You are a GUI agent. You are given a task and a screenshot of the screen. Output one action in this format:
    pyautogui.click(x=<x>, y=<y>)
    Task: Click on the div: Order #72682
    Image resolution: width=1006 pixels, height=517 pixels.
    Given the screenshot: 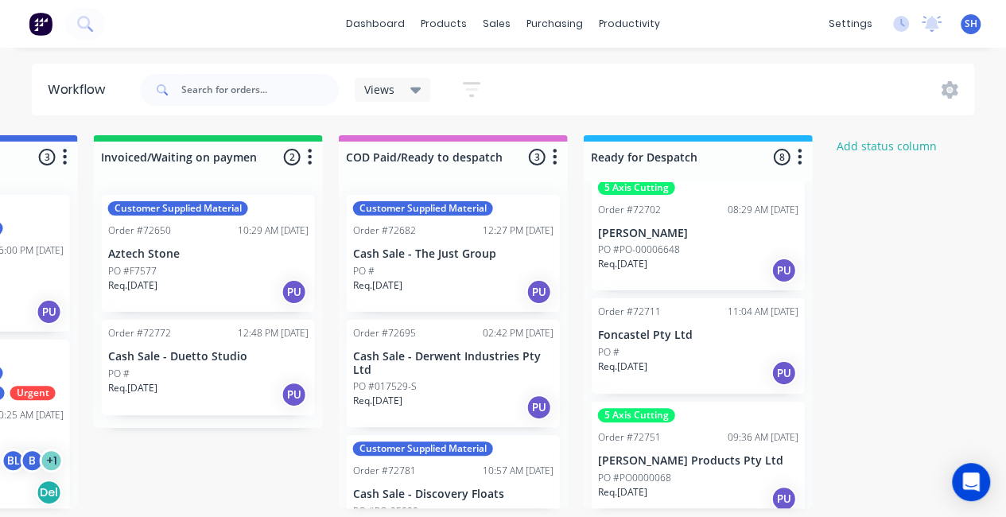 What is the action you would take?
    pyautogui.click(x=384, y=231)
    